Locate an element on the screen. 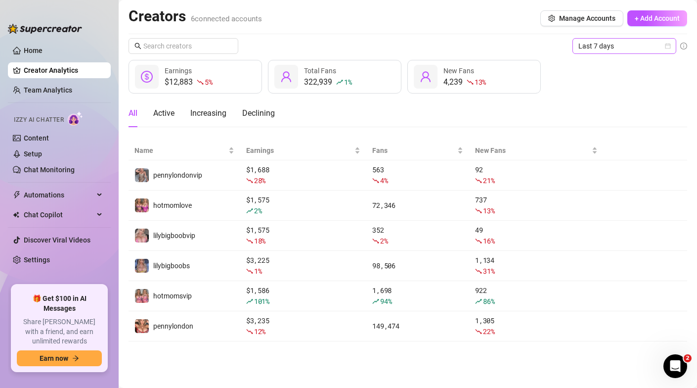 The height and width of the screenshot is (388, 697). a: Settings is located at coordinates (37, 260).